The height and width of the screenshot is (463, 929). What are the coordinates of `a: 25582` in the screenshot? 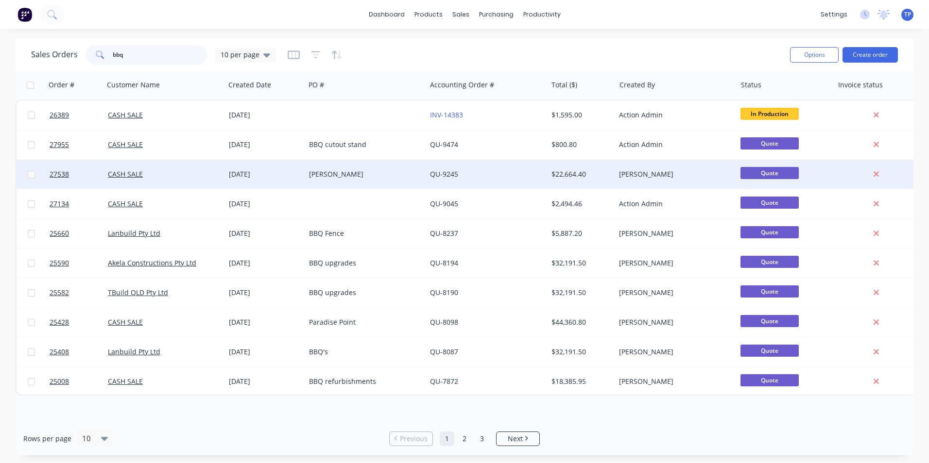 It's located at (79, 293).